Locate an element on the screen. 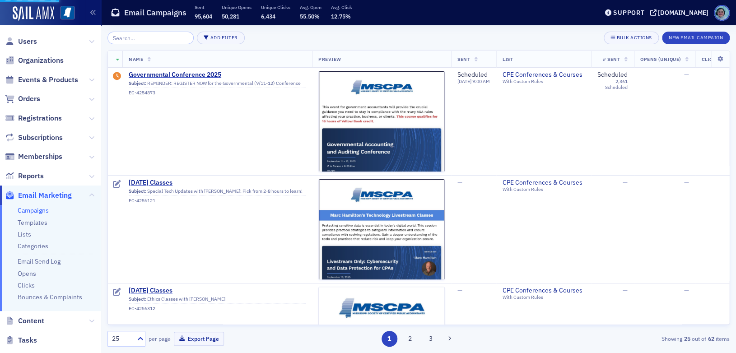 Image resolution: width=736 pixels, height=353 pixels. button: 2 is located at coordinates (410, 339).